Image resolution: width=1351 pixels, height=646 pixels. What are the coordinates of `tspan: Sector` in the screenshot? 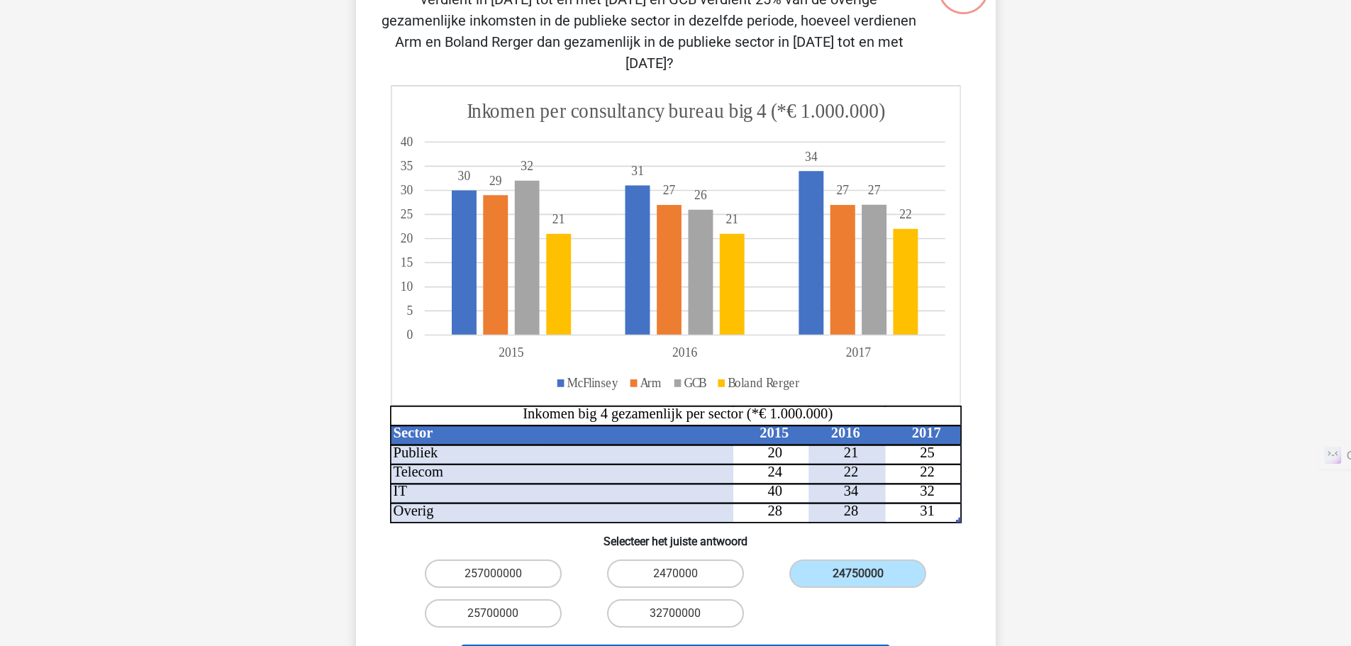 It's located at (413, 433).